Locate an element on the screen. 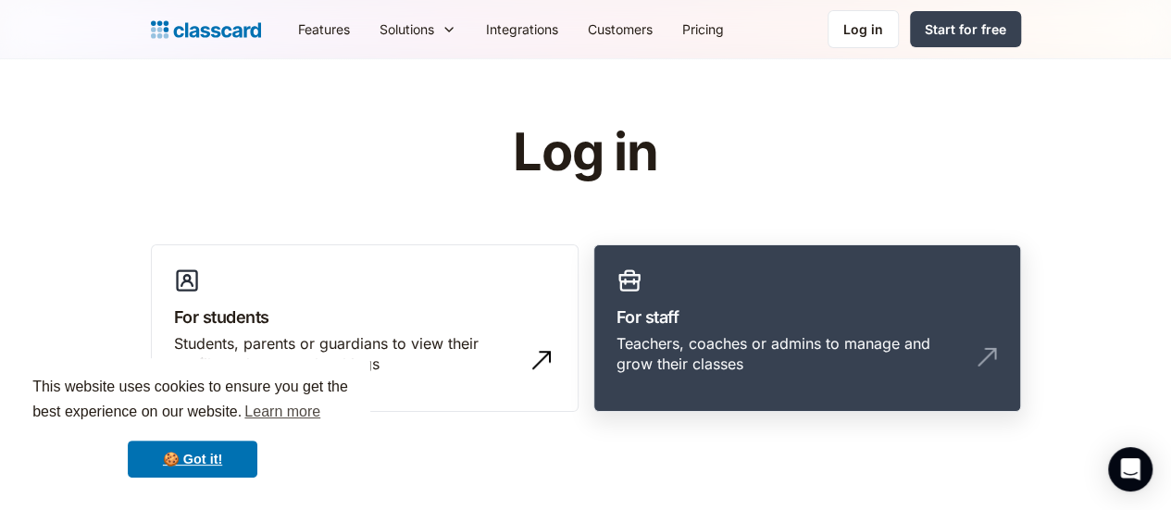 The height and width of the screenshot is (510, 1171). h1: Log in is located at coordinates (585, 153).